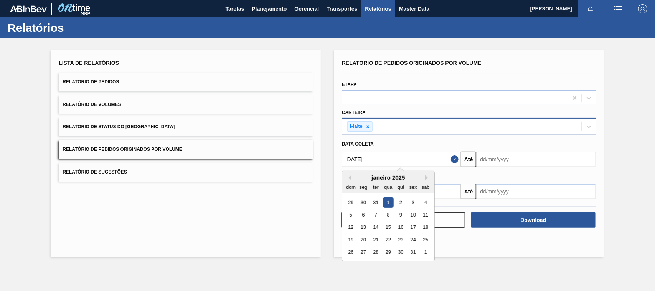 The height and width of the screenshot is (291, 655). I want to click on div: Choose domingo, 26 de janeiro de 2025, so click(351, 252).